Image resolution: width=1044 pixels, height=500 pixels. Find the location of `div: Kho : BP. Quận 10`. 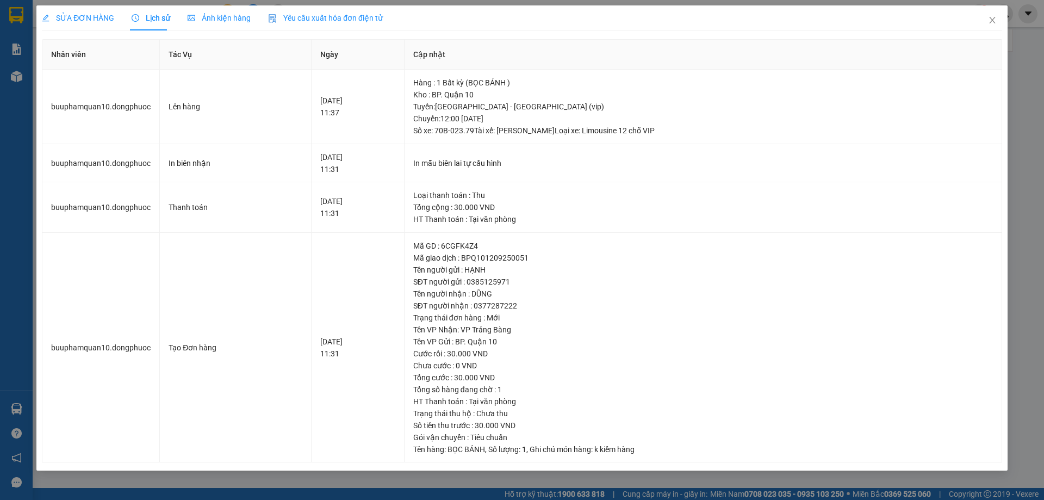

div: Kho : BP. Quận 10 is located at coordinates (703, 95).